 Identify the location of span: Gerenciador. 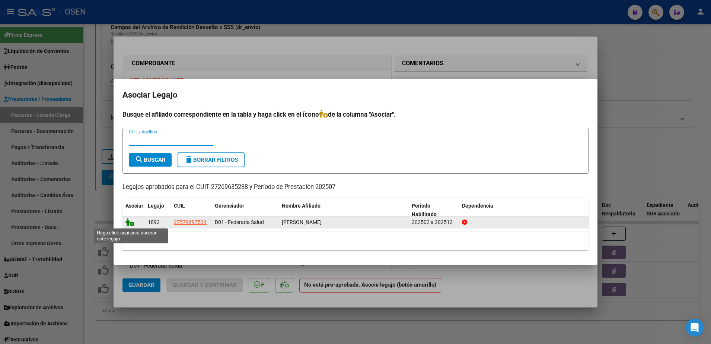
(229, 206).